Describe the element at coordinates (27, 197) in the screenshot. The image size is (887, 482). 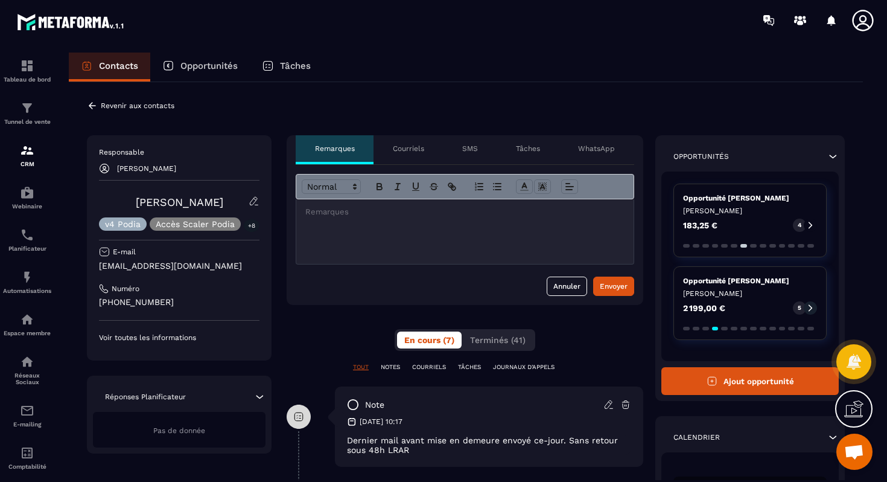
I see `a: automationsautomationsWebinaire` at that location.